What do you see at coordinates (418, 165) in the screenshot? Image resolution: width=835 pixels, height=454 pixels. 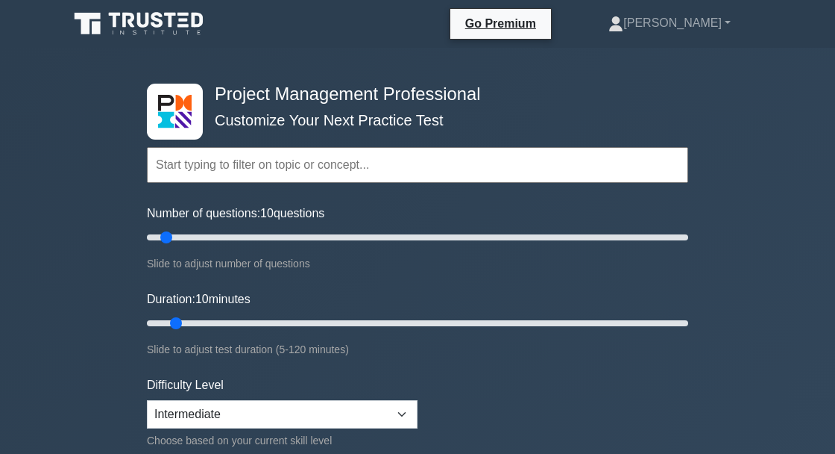 I see `input: Start typing to filter on topic or concept...` at bounding box center [418, 165].